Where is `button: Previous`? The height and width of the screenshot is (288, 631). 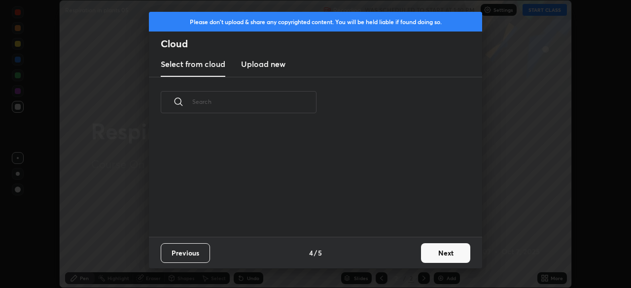
button: Previous is located at coordinates (185, 253).